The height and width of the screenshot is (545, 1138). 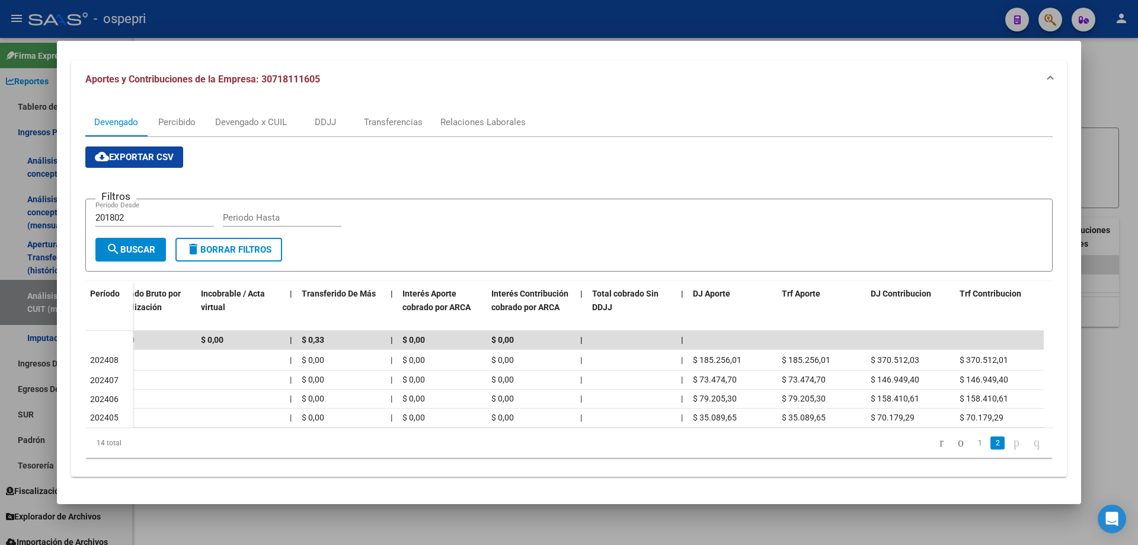 I want to click on span: 202405, so click(x=104, y=417).